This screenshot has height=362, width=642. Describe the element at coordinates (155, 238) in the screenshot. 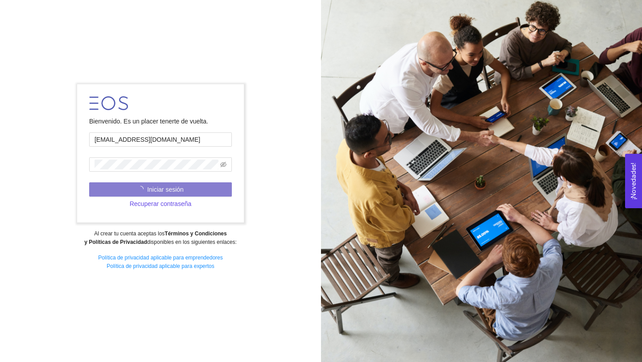

I see `strong: Términos y Condiciones y Políticas de Privacidad` at that location.